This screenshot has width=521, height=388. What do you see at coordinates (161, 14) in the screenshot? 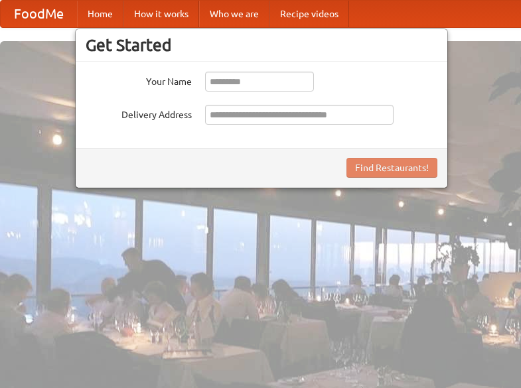
I see `a: How it works` at bounding box center [161, 14].